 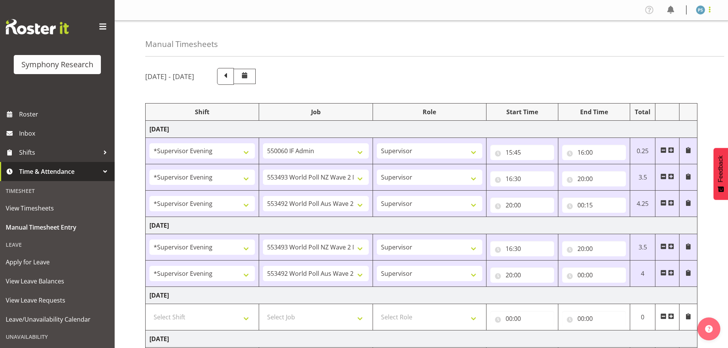 What do you see at coordinates (57, 337) in the screenshot?
I see `div: Unavailability` at bounding box center [57, 337].